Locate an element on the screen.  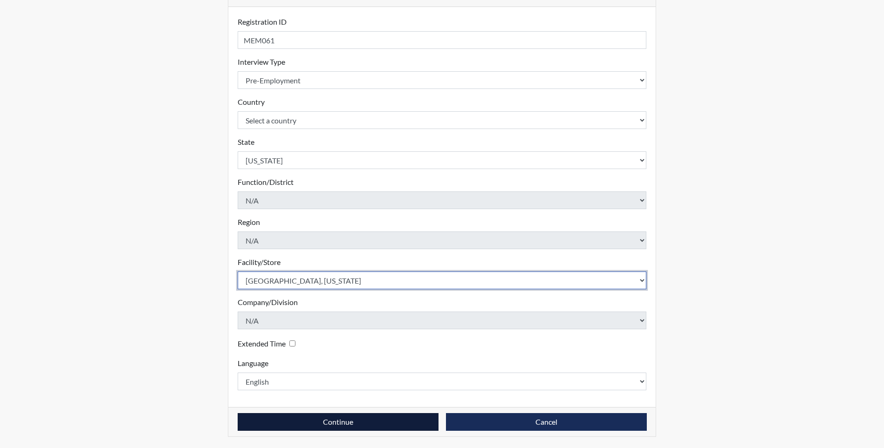
label: Function/District is located at coordinates (266, 182).